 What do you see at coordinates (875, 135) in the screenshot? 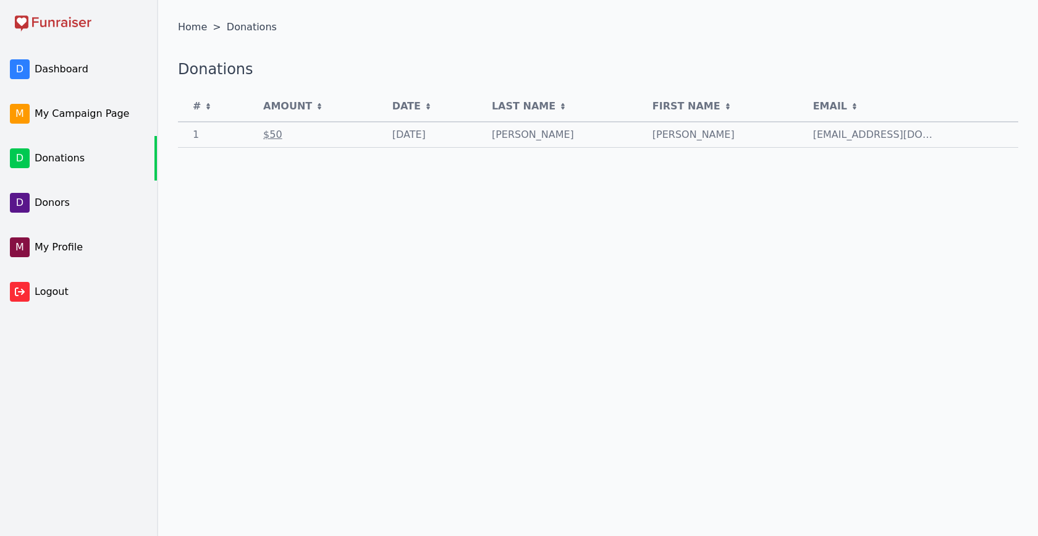
I see `span: cammieperez@hotmail.com` at bounding box center [875, 135].